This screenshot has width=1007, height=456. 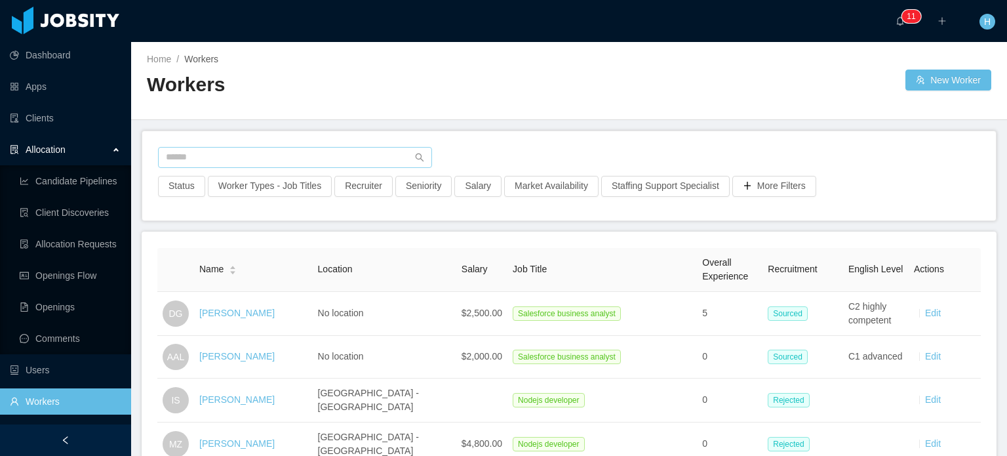 I want to click on i: icon: plus, so click(x=942, y=21).